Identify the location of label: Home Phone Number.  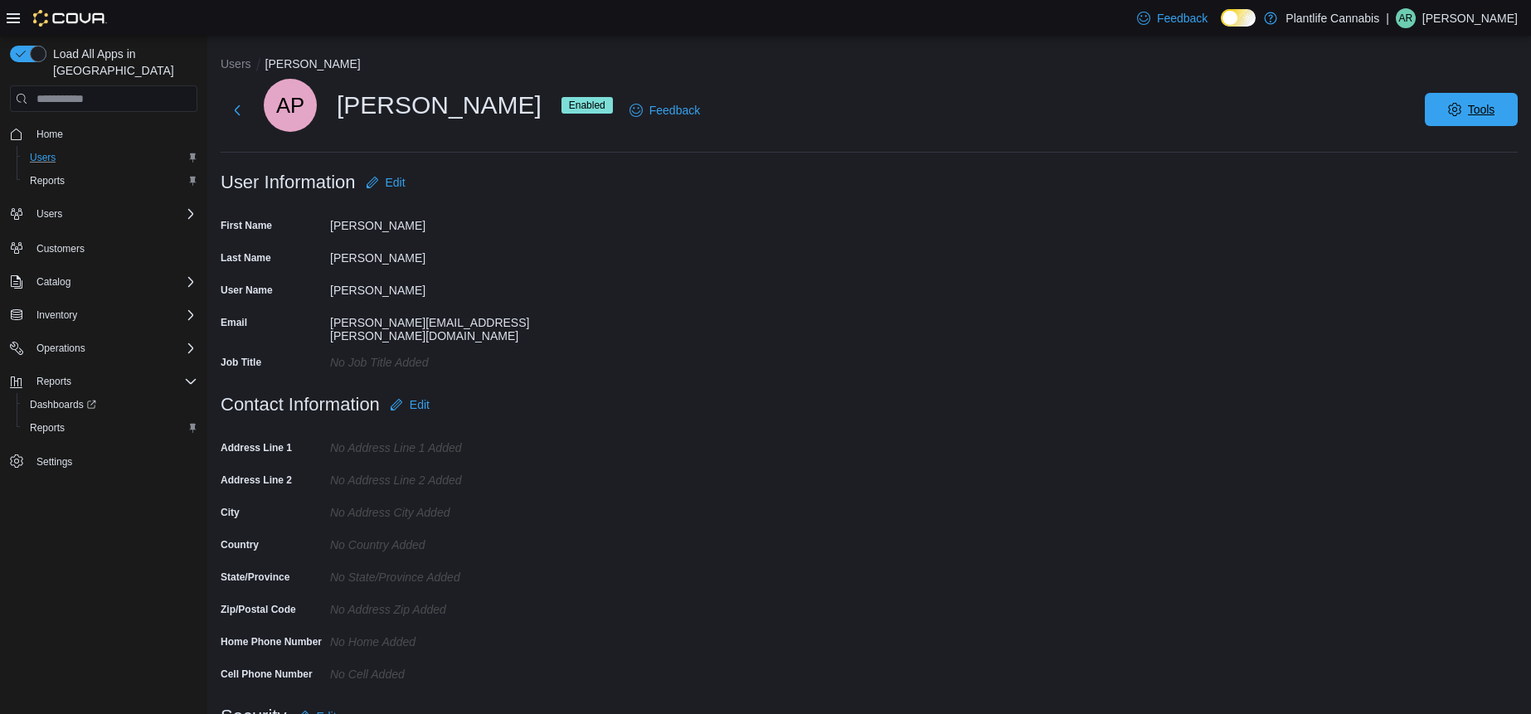
(271, 642).